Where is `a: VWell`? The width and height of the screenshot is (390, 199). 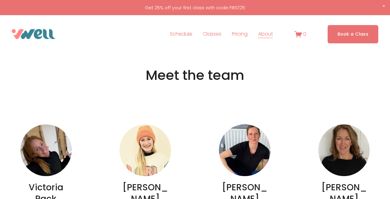 a: VWell is located at coordinates (34, 34).